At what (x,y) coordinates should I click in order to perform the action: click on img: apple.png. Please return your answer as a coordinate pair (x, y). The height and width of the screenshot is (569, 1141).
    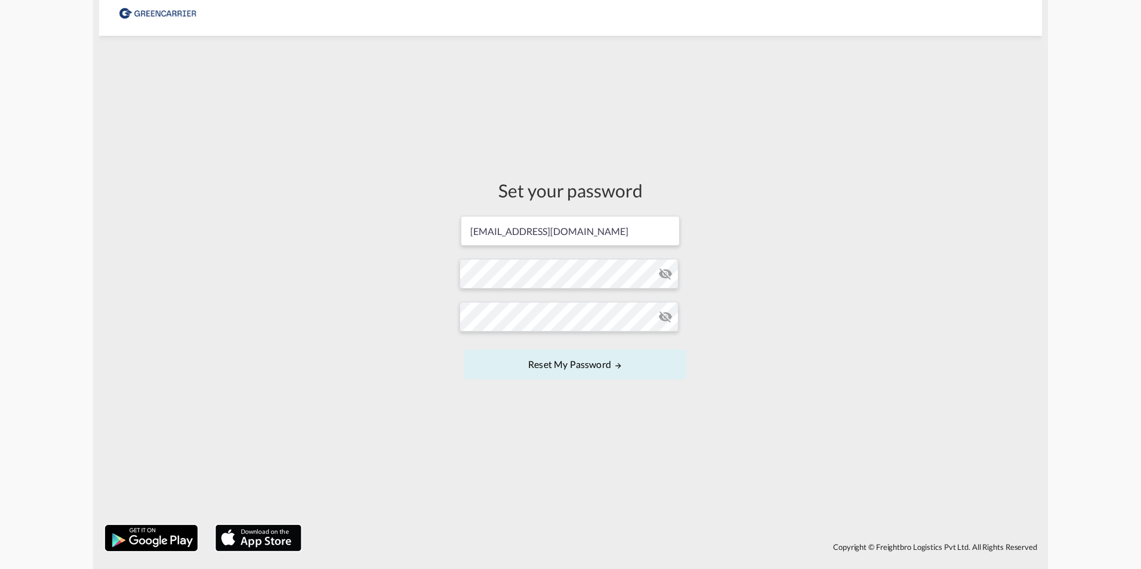
    Looking at the image, I should click on (258, 538).